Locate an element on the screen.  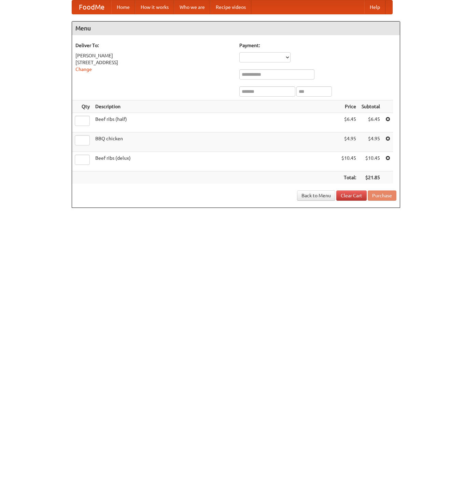
a: Help is located at coordinates (375, 7).